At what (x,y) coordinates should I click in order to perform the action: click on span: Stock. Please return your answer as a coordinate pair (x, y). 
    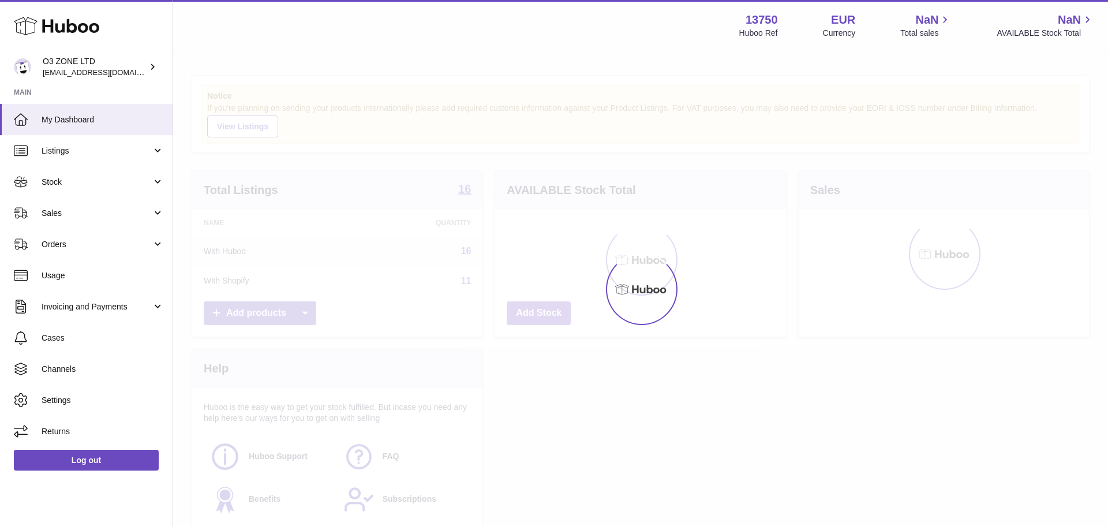
    Looking at the image, I should click on (96, 182).